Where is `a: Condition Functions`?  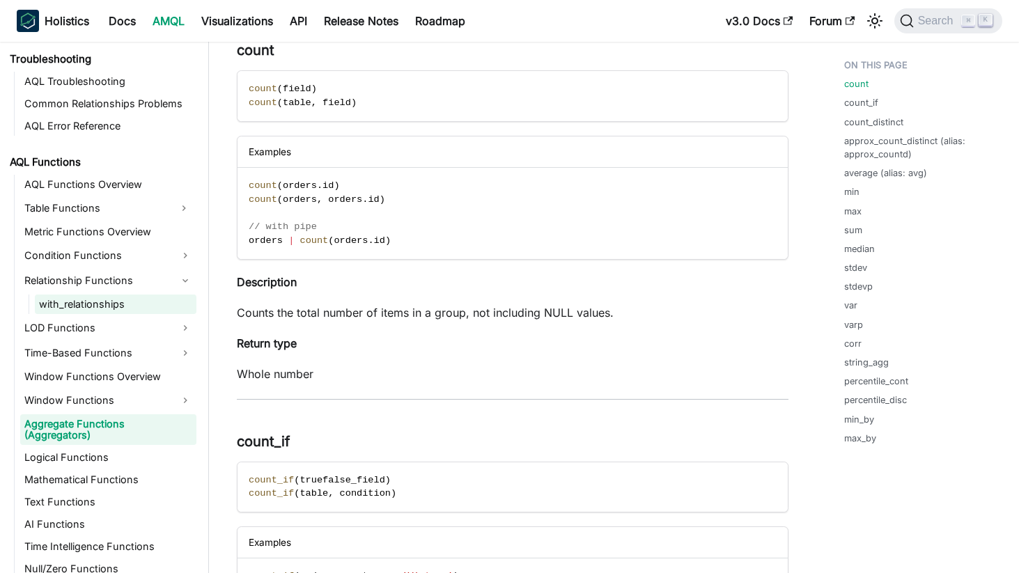 a: Condition Functions is located at coordinates (108, 256).